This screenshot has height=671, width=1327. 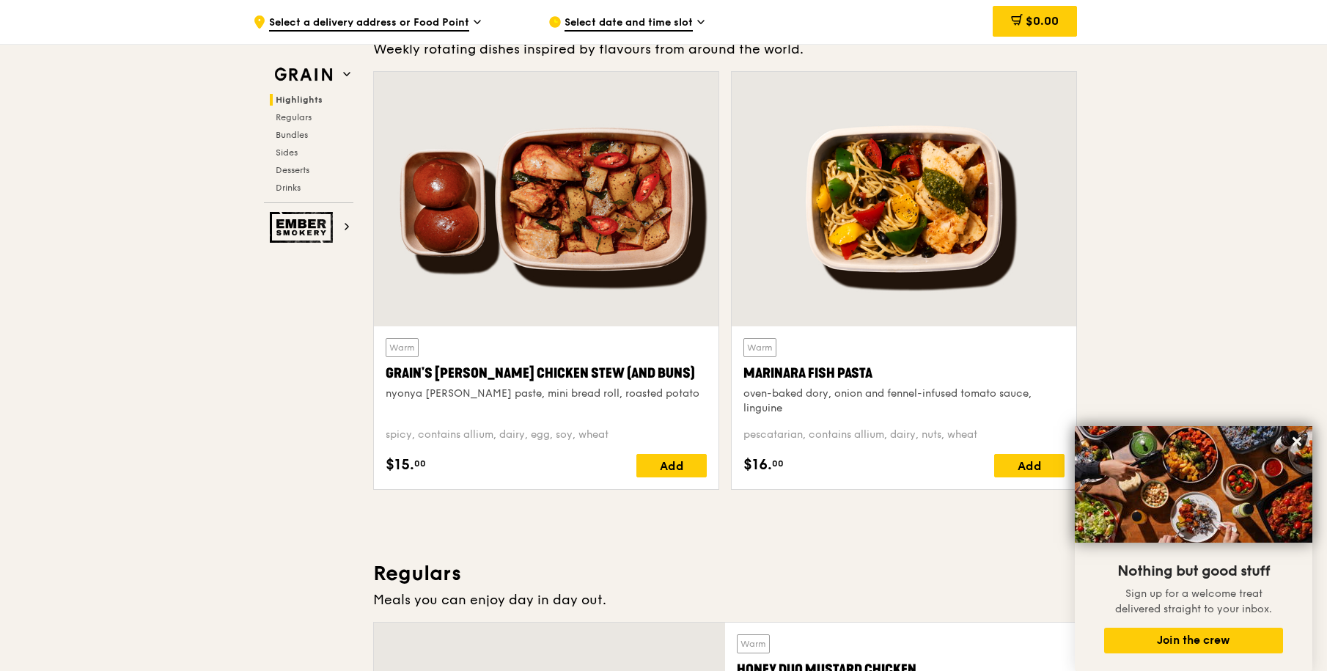 What do you see at coordinates (303, 227) in the screenshot?
I see `img: Ember Smokery web logo` at bounding box center [303, 227].